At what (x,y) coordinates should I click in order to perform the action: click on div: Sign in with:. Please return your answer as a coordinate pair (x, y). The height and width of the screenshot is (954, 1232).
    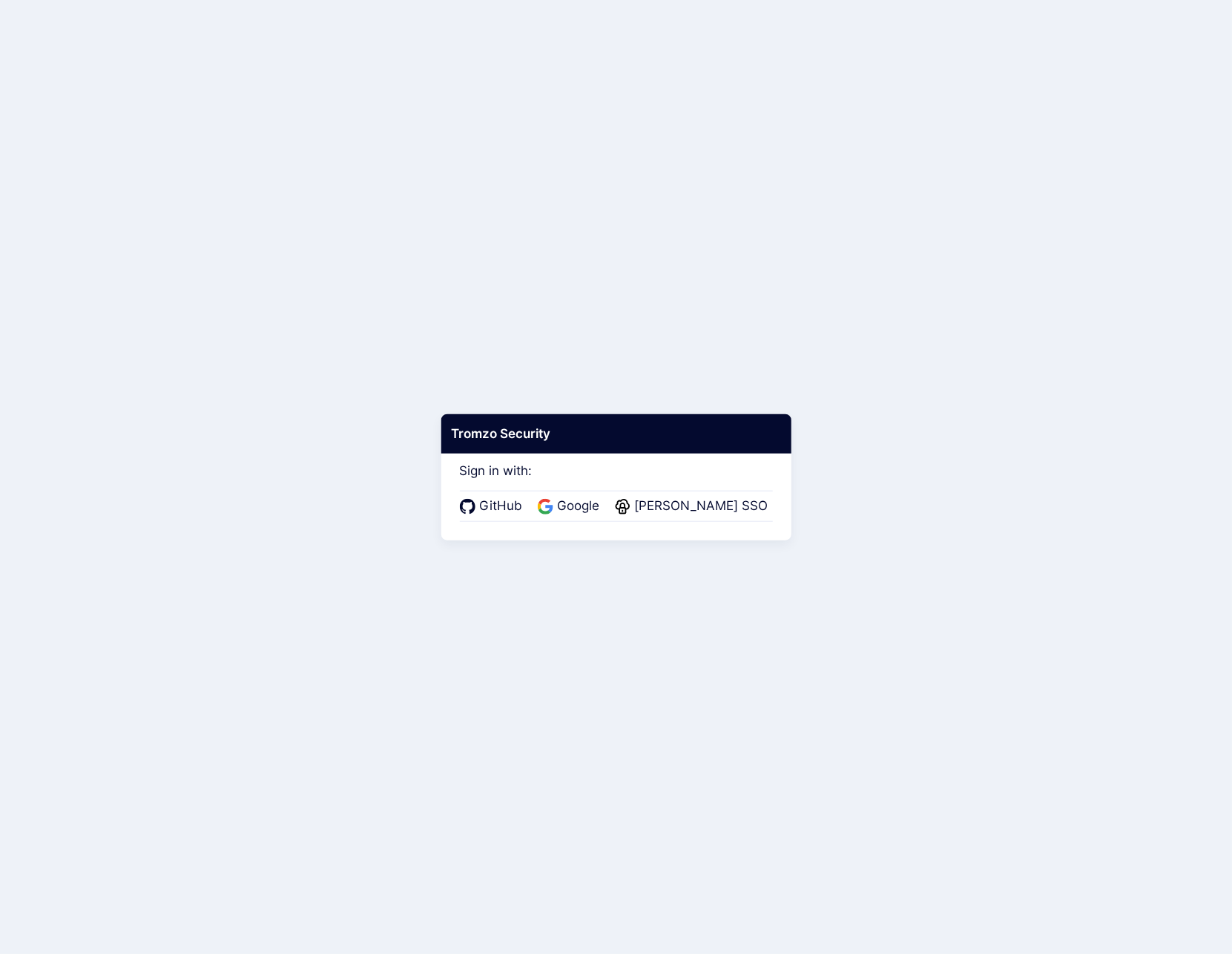
    Looking at the image, I should click on (617, 482).